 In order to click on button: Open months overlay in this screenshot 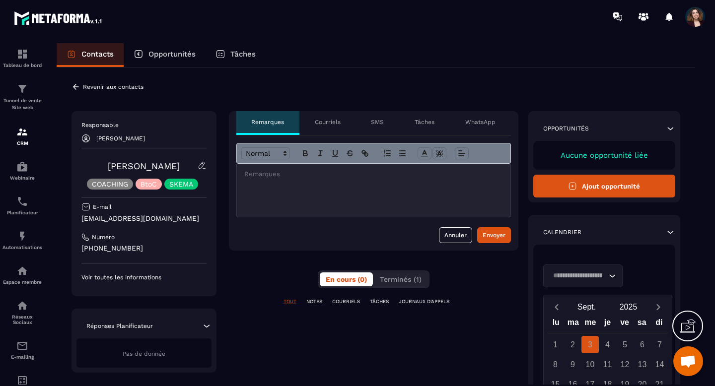, I will do `click(587, 307)`.